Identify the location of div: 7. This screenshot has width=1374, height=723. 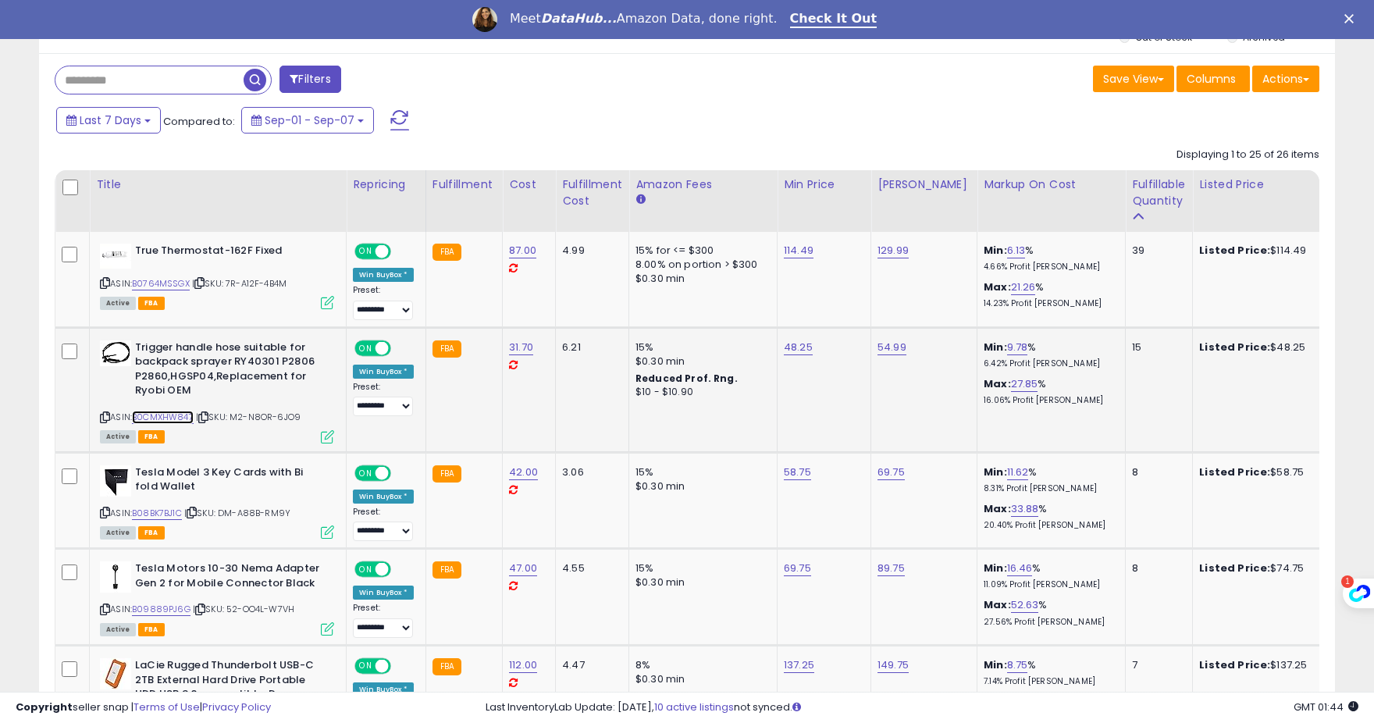
(1156, 665).